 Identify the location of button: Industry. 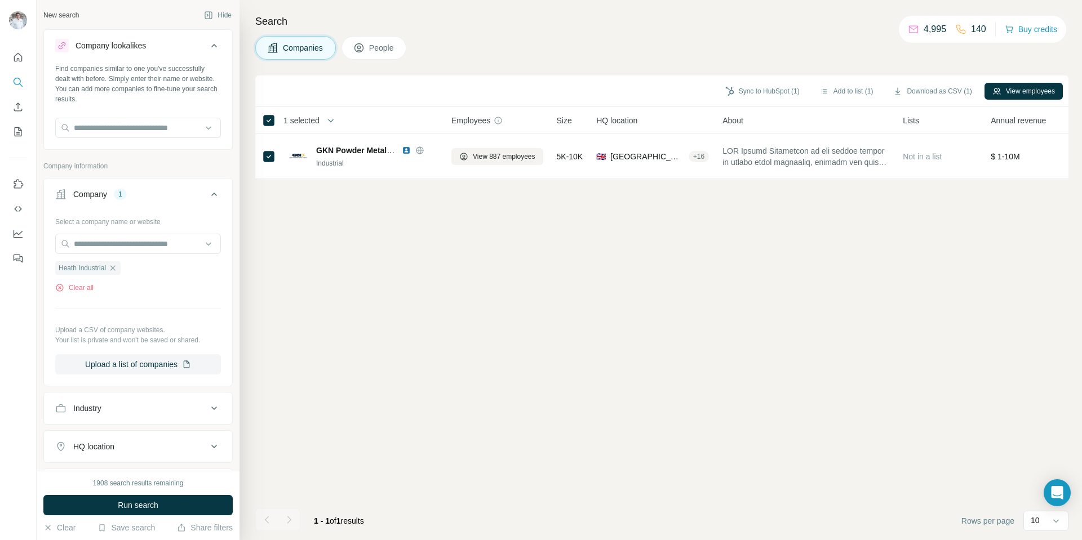
(138, 409).